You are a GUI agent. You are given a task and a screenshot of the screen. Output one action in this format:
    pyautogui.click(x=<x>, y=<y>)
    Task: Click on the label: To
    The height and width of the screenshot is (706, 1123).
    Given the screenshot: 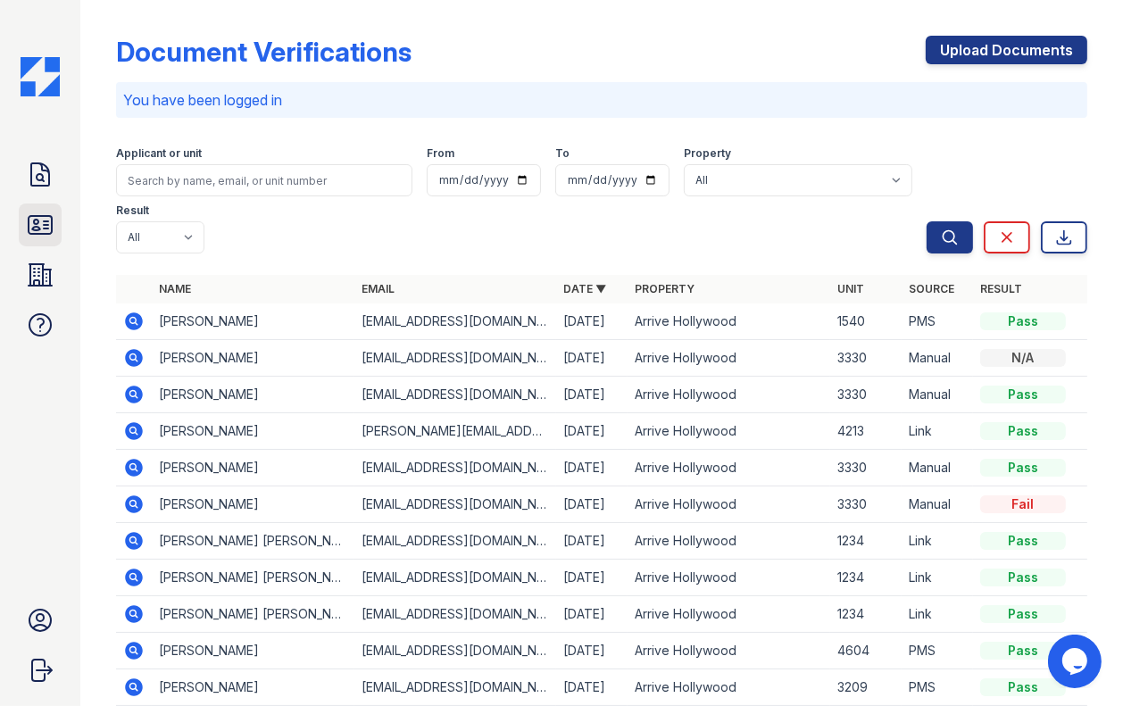 What is the action you would take?
    pyautogui.click(x=562, y=154)
    